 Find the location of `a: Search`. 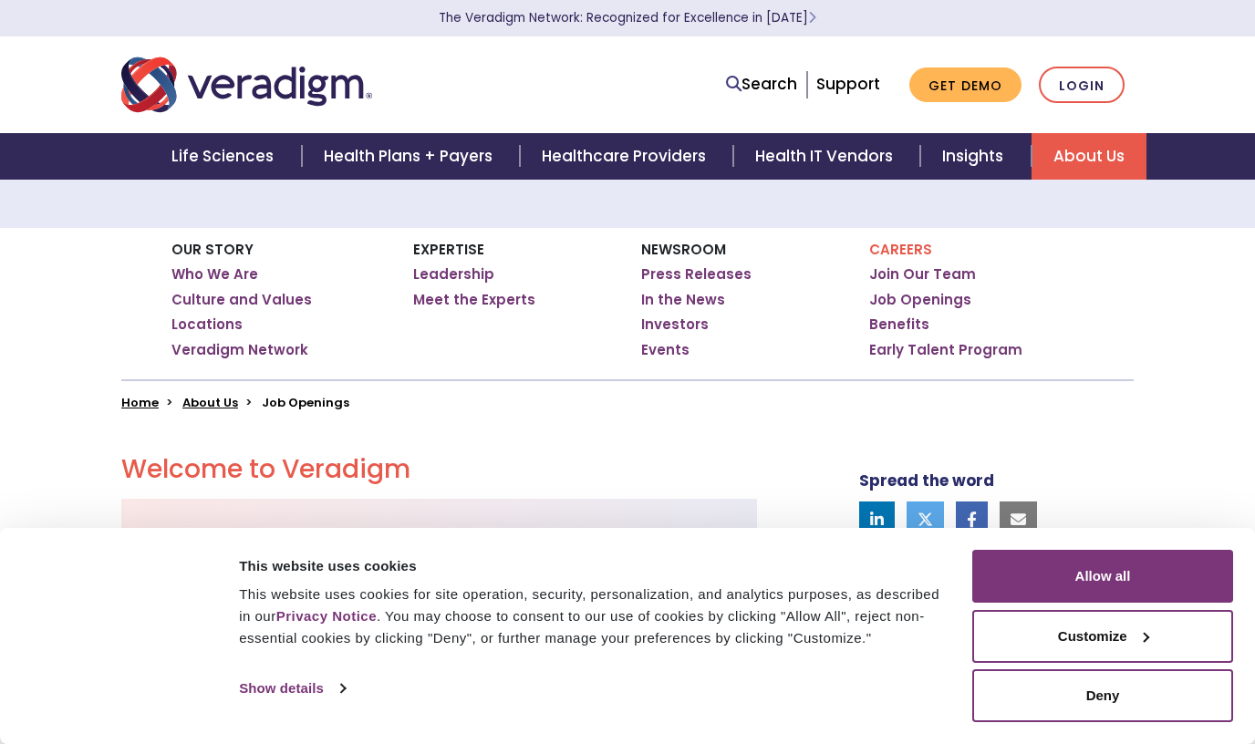

a: Search is located at coordinates (762, 84).